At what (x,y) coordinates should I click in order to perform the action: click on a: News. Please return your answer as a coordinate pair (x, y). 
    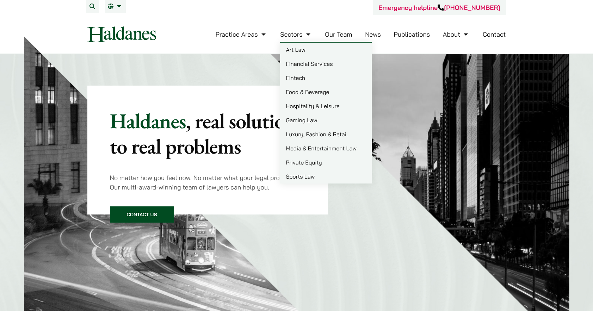
    Looking at the image, I should click on (373, 34).